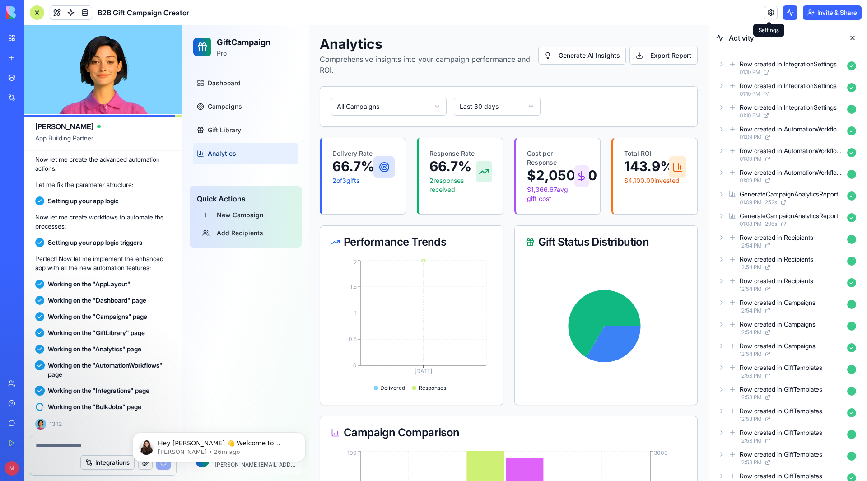 This screenshot has height=481, width=867. What do you see at coordinates (103, 142) in the screenshot?
I see `span: App Building Partner` at bounding box center [103, 142].